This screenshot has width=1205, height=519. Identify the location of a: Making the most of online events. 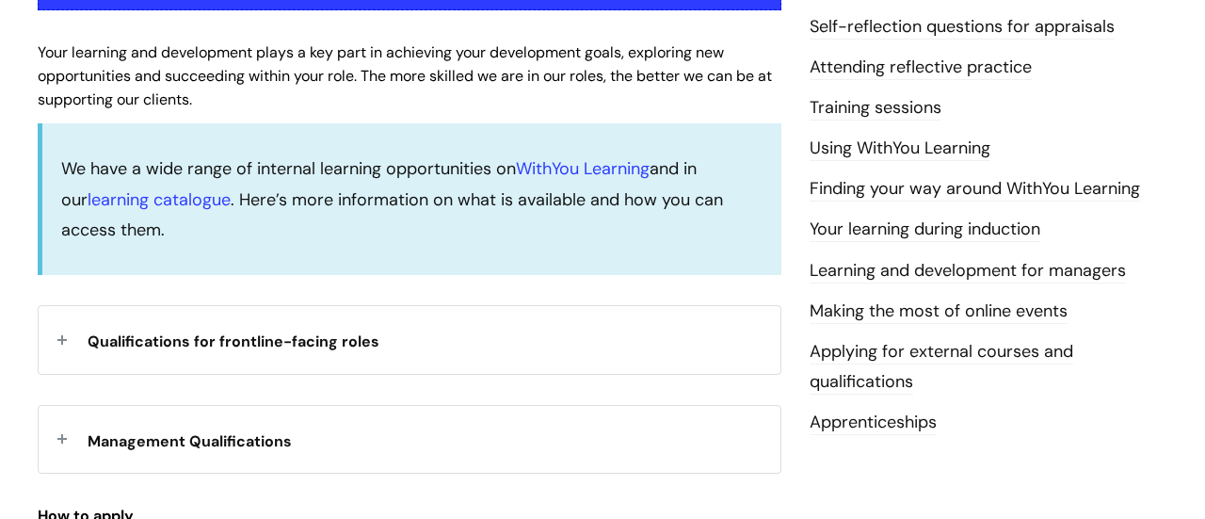
(938, 312).